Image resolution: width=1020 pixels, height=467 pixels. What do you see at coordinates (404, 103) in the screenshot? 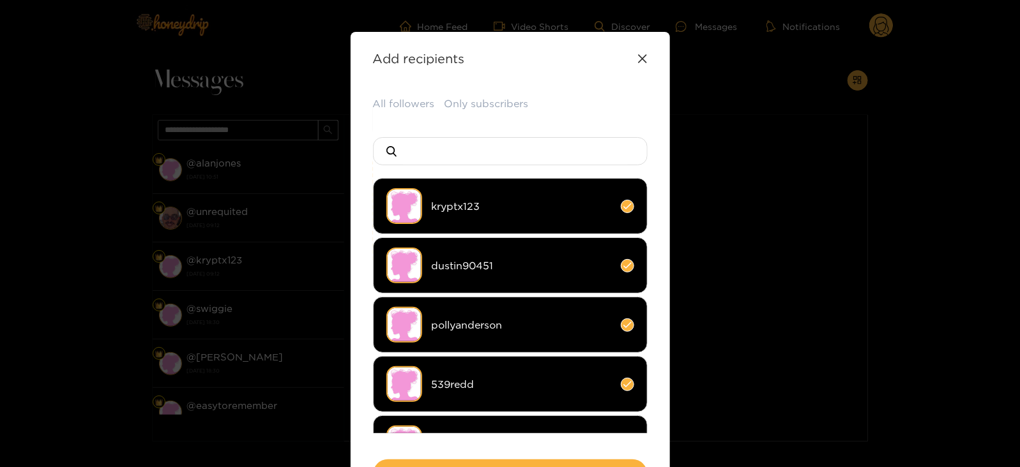
I see `button: All followers` at bounding box center [404, 103].